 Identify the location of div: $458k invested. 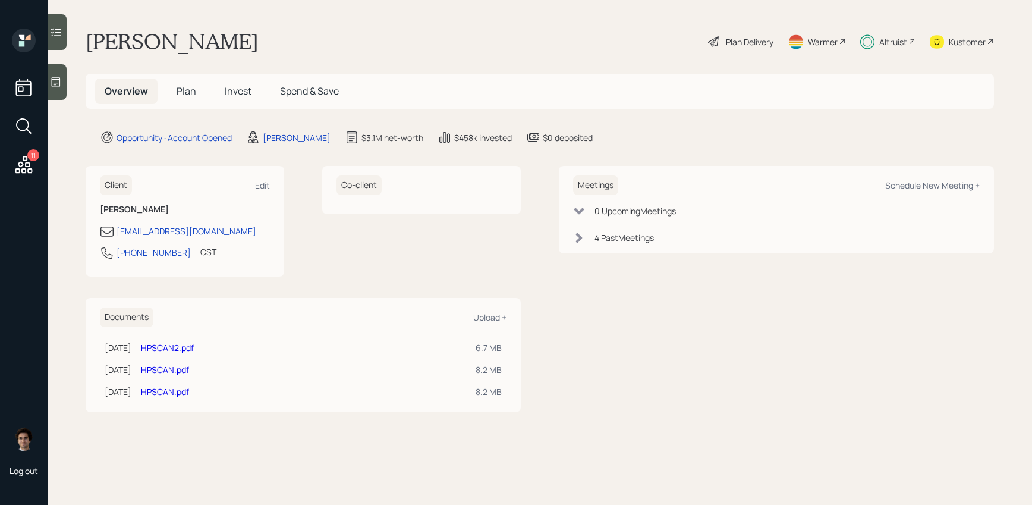
(483, 137).